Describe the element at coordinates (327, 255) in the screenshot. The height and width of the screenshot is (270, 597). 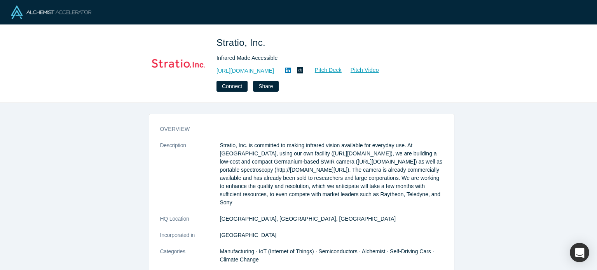
I see `span: Manufacturing · IoT (Internet of Things) · Semiconductors · Alchemist · Self-Driving Cars · Clima...` at that location.